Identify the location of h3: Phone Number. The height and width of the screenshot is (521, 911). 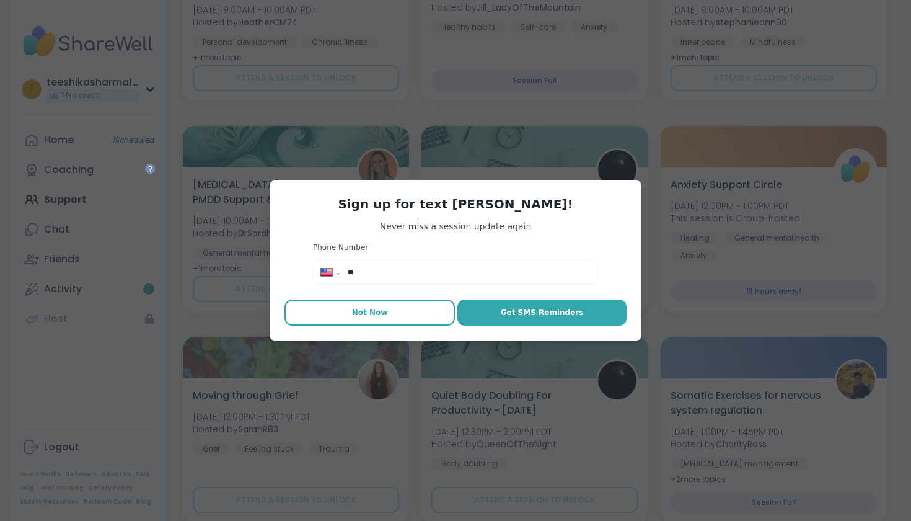
(456, 247).